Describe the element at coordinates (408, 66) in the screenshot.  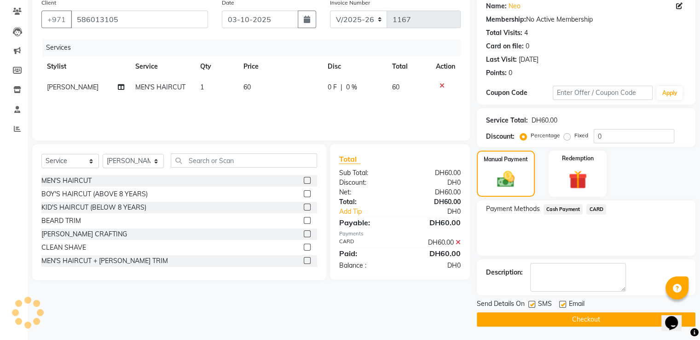
I see `th: Total` at that location.